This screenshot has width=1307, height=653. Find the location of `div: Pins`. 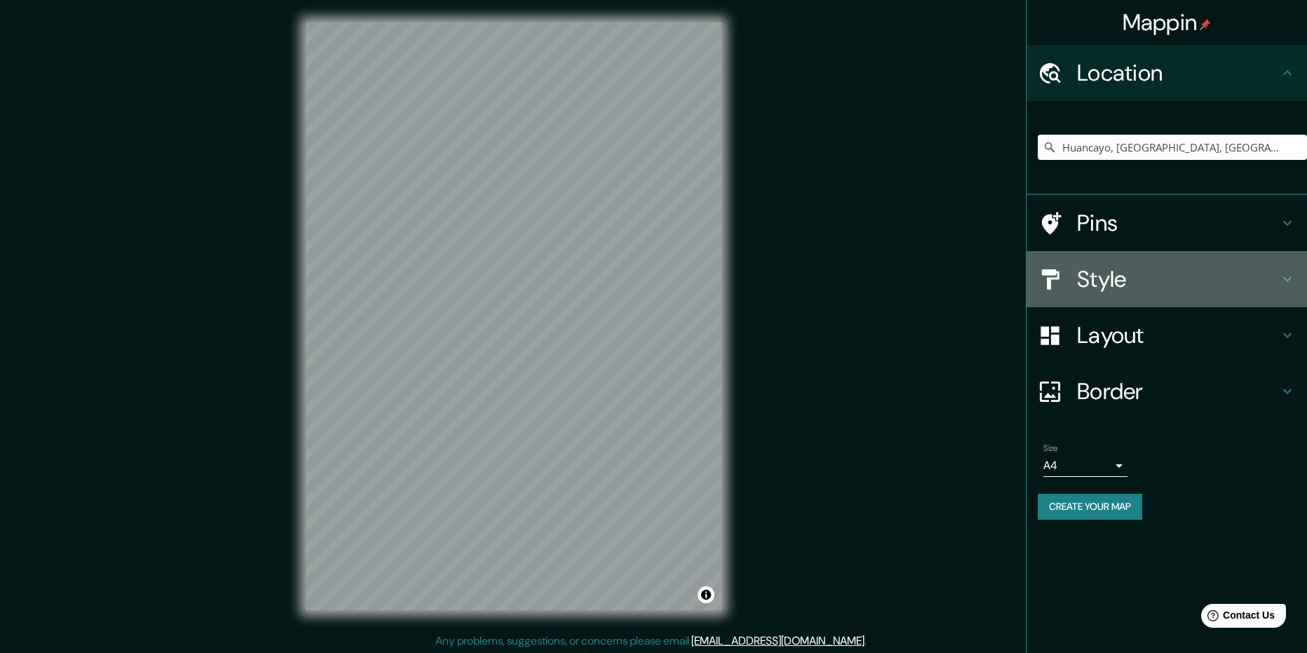

div: Pins is located at coordinates (1167, 223).